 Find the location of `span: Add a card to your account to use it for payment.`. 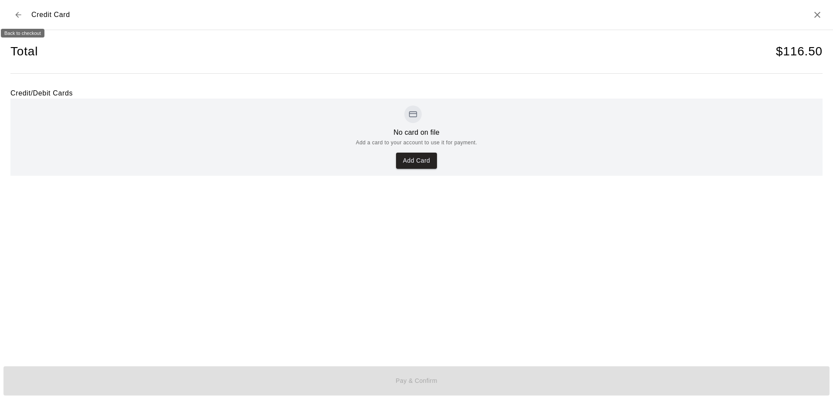

span: Add a card to your account to use it for payment. is located at coordinates (417, 143).